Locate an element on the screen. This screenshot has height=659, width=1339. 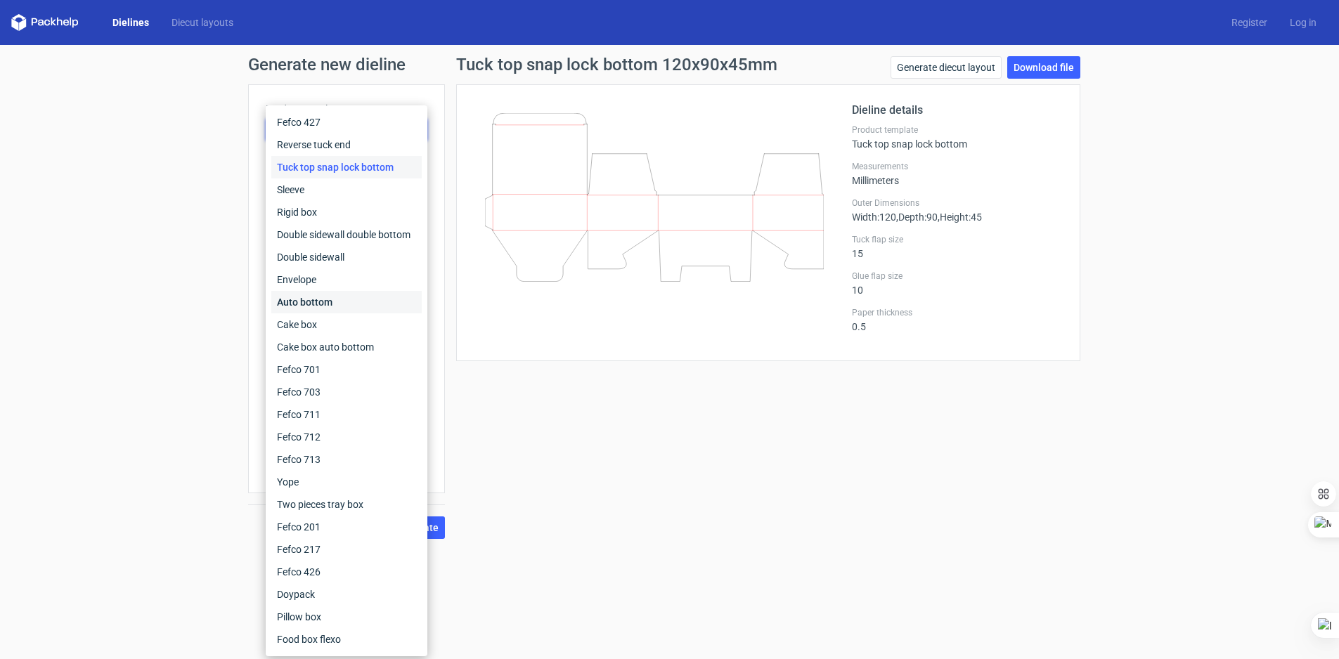
label: Paper thickness is located at coordinates (957, 313).